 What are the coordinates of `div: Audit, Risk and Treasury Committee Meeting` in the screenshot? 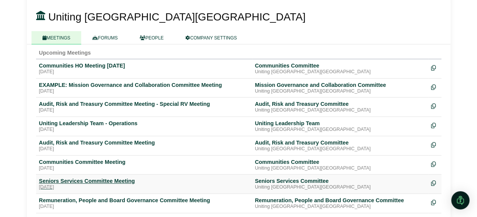 It's located at (144, 143).